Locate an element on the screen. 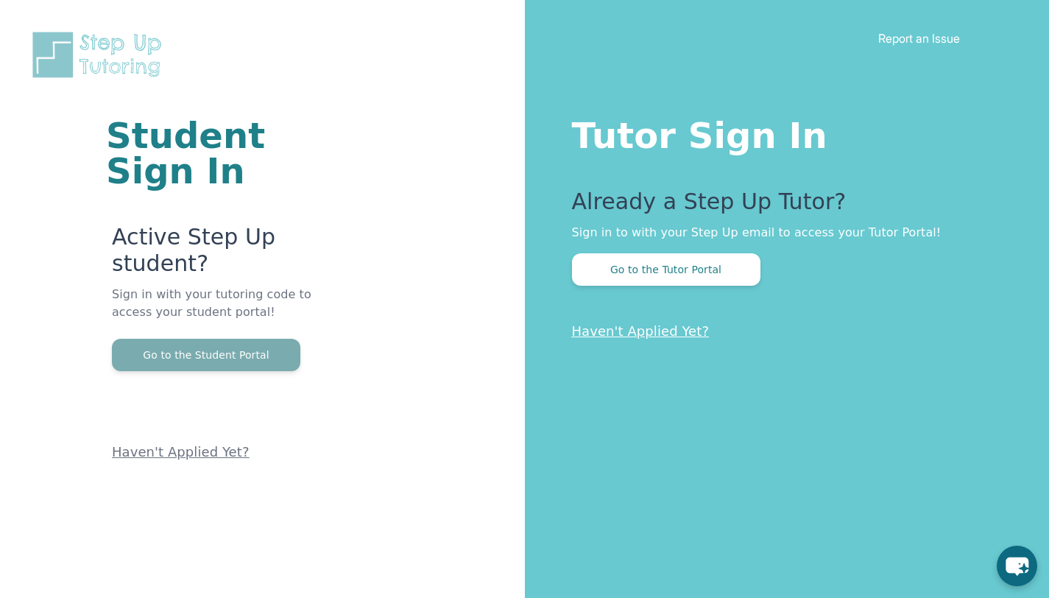 This screenshot has height=598, width=1049. p: Sign in to with your Step Up email to access your Tutor Portal! is located at coordinates (781, 233).